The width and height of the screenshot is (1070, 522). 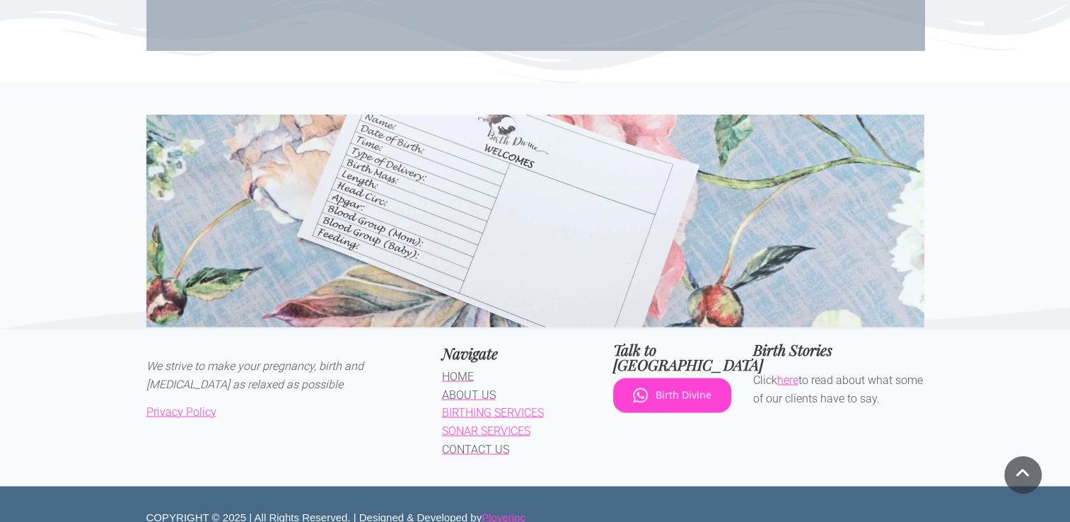 I want to click on span: ABOUT US, so click(x=469, y=394).